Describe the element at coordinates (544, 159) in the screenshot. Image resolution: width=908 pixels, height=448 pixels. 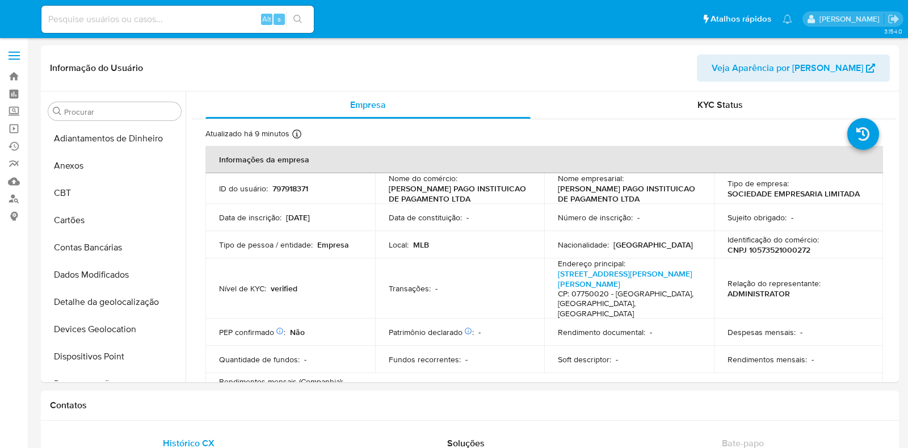
I see `th: Informações da empresa` at that location.